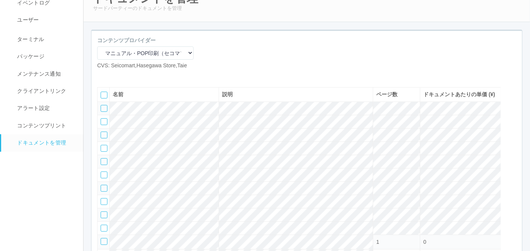 This screenshot has width=530, height=251. Describe the element at coordinates (425, 241) in the screenshot. I see `span: 0` at that location.